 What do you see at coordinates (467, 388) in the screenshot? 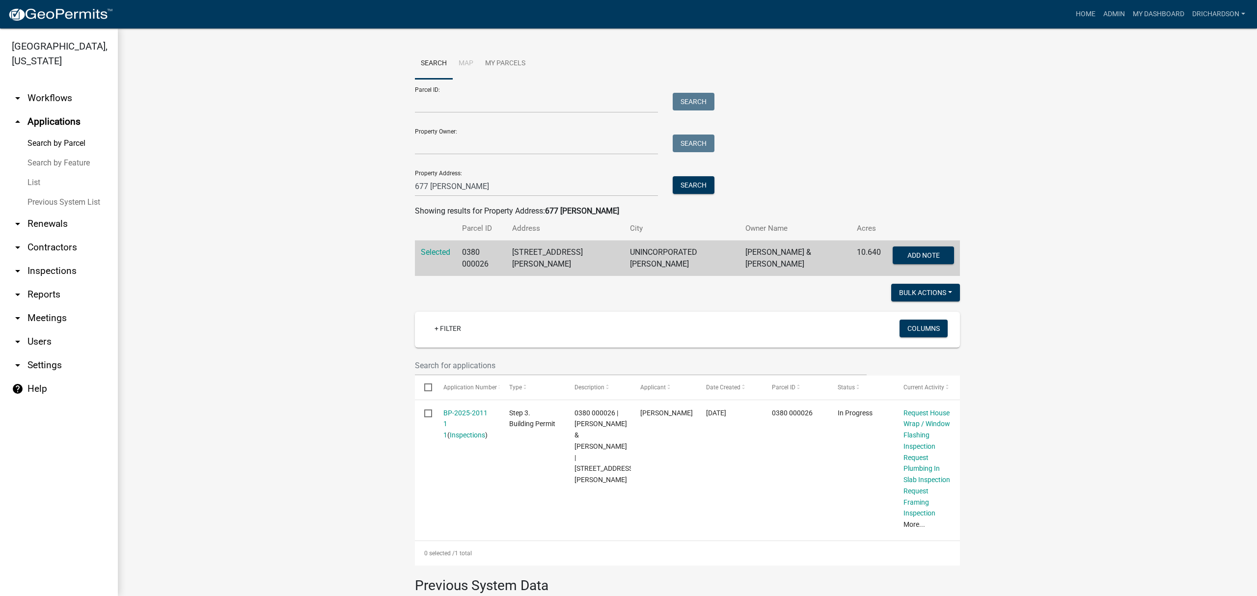
I see `datatable-header-cell: Application Number` at bounding box center [467, 388].